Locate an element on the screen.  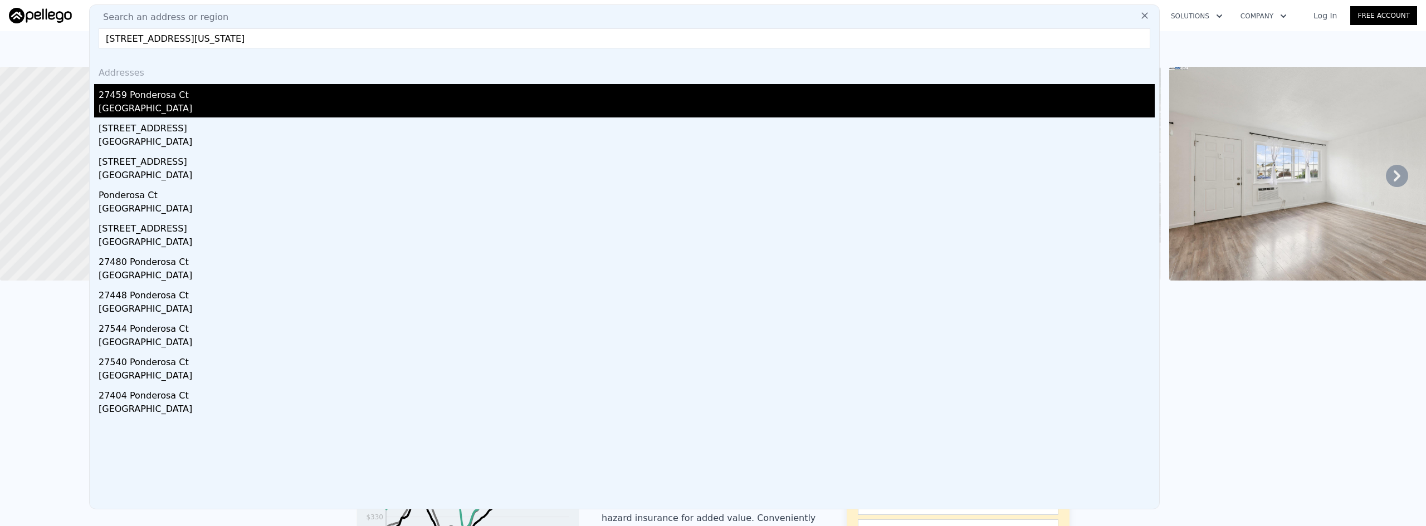
div: Ponderosa Ct is located at coordinates (627, 193).